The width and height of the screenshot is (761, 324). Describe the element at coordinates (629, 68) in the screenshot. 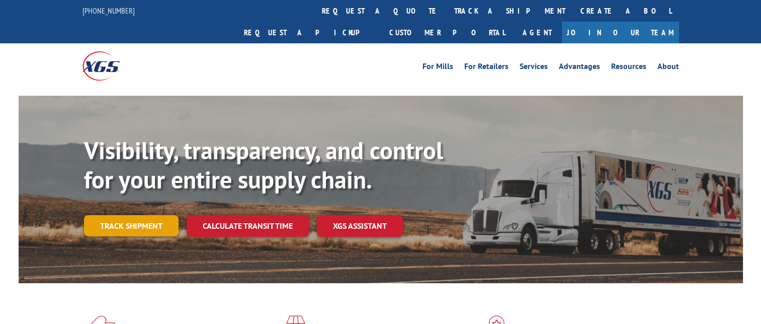

I see `a: Resources` at that location.